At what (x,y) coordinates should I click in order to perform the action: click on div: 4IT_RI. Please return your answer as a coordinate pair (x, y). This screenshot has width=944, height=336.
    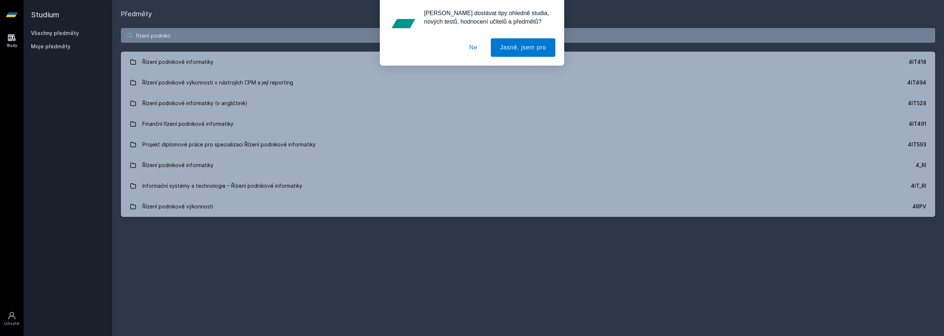
    Looking at the image, I should click on (919, 186).